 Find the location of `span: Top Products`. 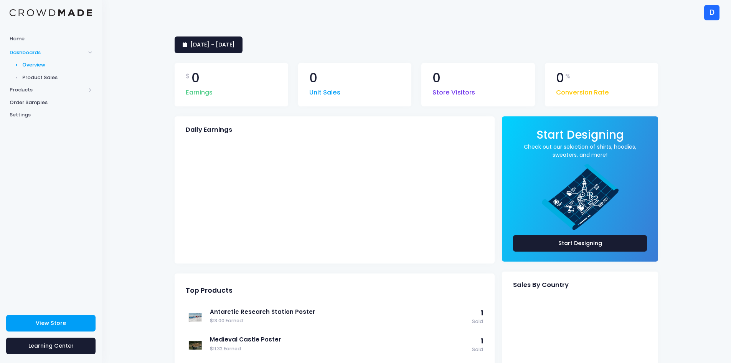

span: Top Products is located at coordinates (209, 290).